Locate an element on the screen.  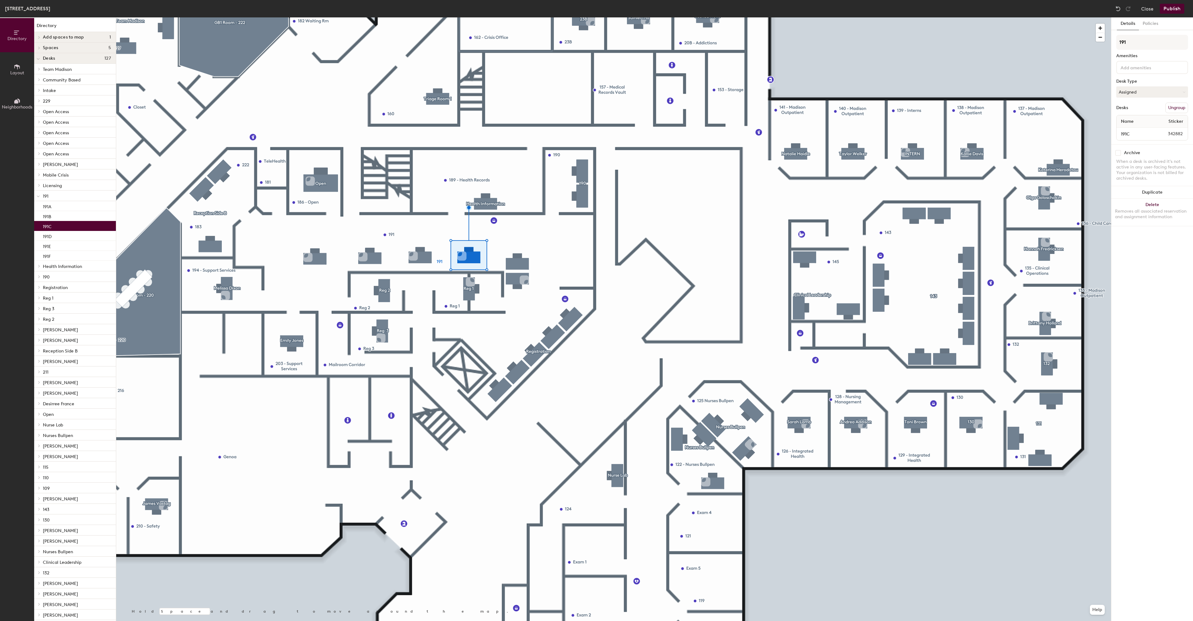
button: Policies is located at coordinates (1150, 24).